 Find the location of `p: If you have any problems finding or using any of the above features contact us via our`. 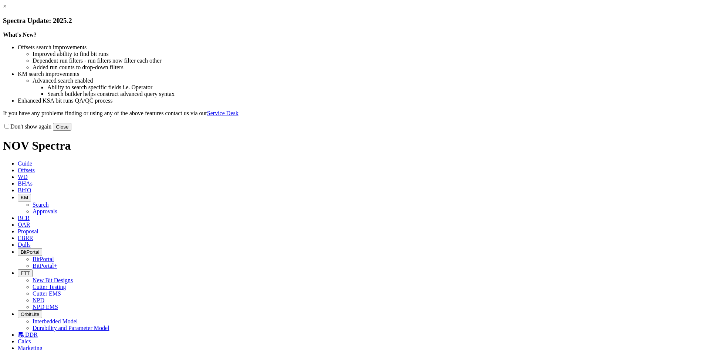

p: If you have any problems finding or using any of the above features contact us via our is located at coordinates (355, 113).